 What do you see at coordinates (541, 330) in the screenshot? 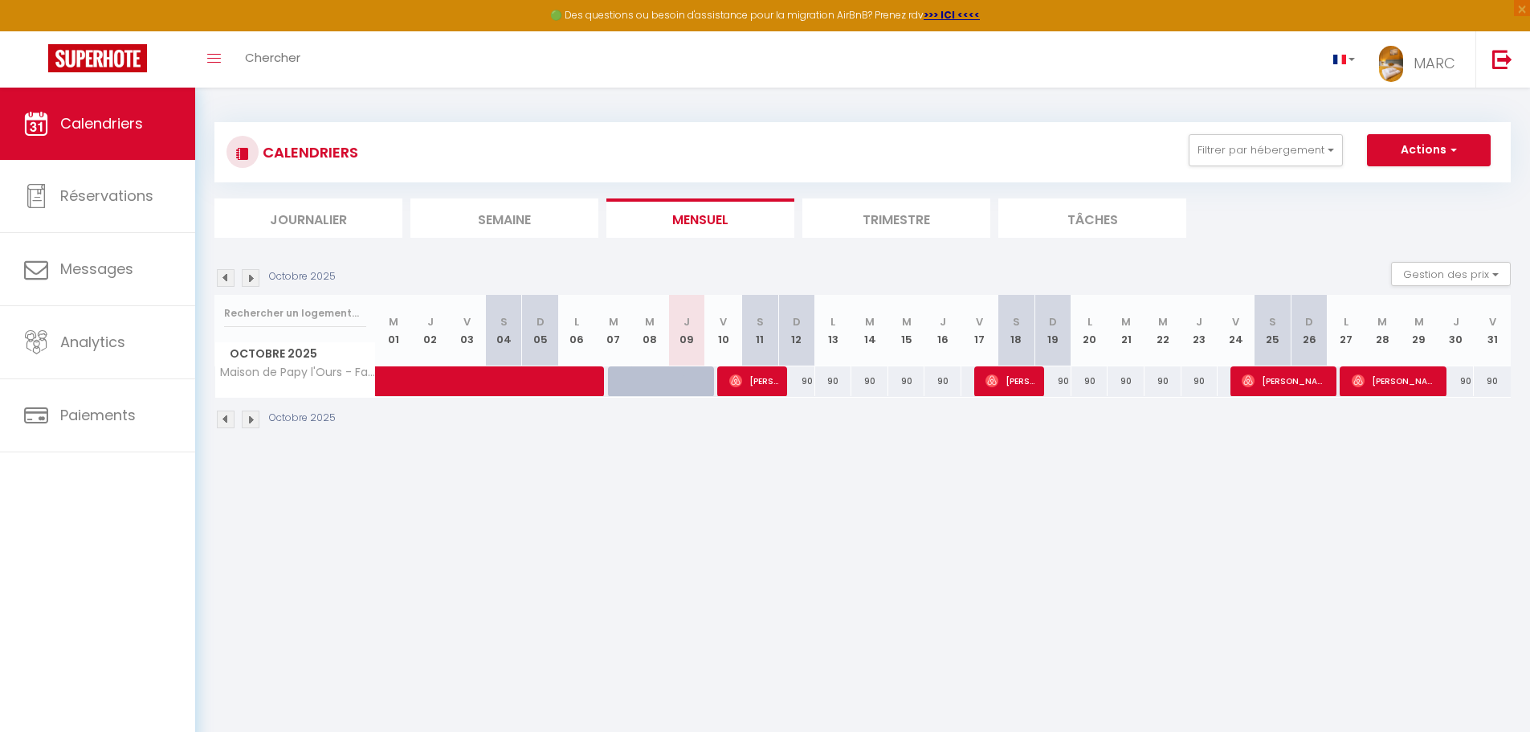
I see `th: 05` at bounding box center [541, 330].